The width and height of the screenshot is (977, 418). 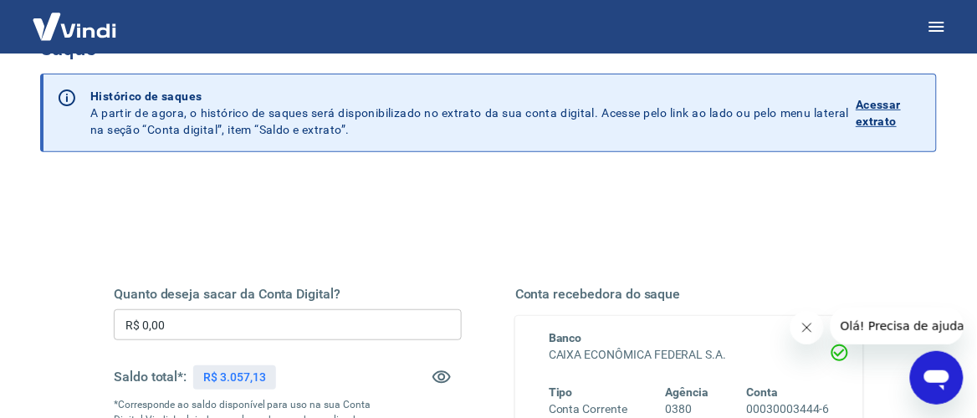 I want to click on h5: Conta recebedora do saque, so click(x=689, y=294).